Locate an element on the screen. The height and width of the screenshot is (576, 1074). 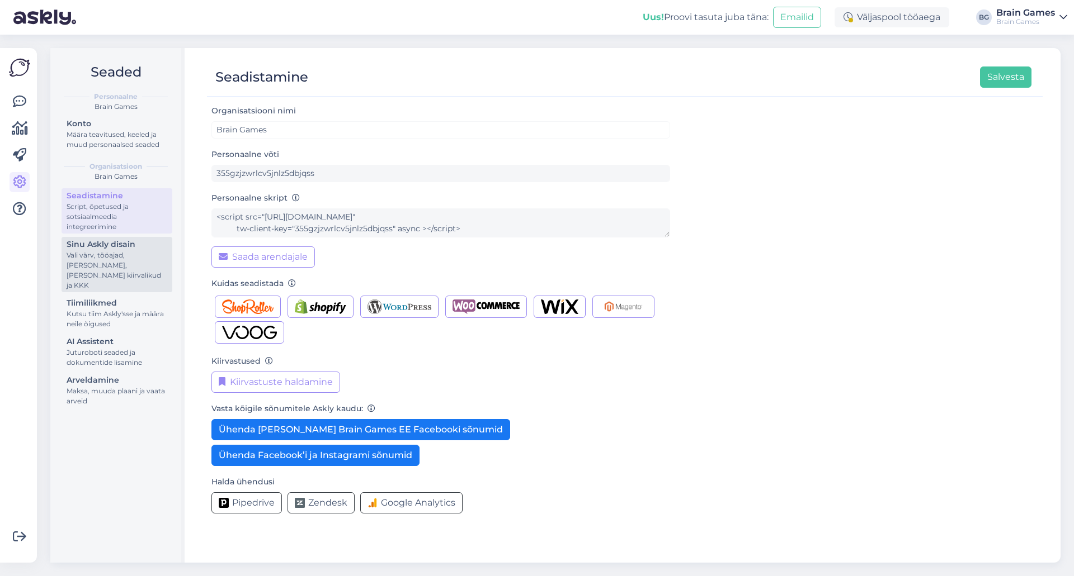
img: Pipedrive is located at coordinates (224, 503).